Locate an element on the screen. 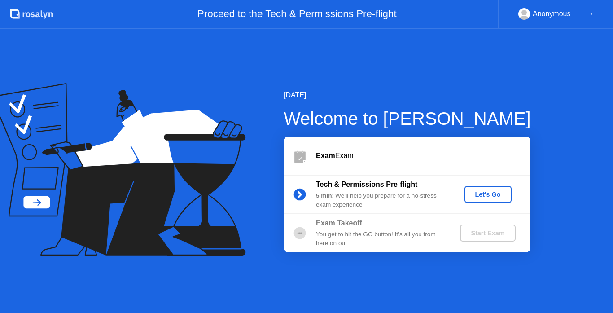 The width and height of the screenshot is (613, 313). b: Exam Takeoff is located at coordinates (339, 223).